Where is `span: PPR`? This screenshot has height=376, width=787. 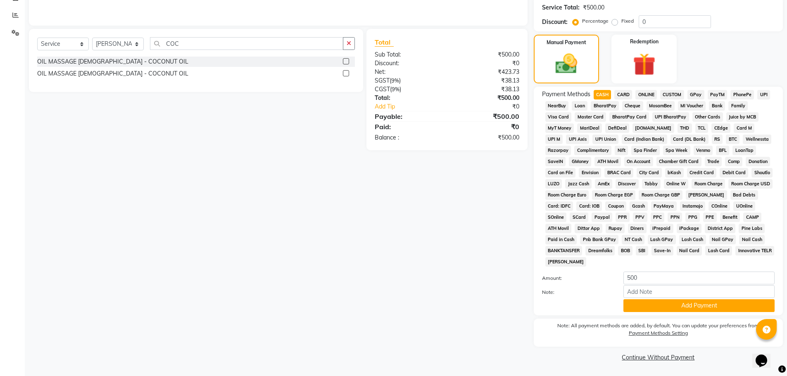 span: PPR is located at coordinates (622, 217).